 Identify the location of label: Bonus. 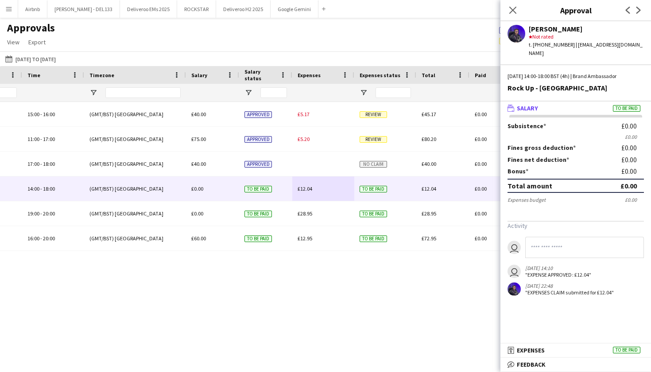
(518, 171).